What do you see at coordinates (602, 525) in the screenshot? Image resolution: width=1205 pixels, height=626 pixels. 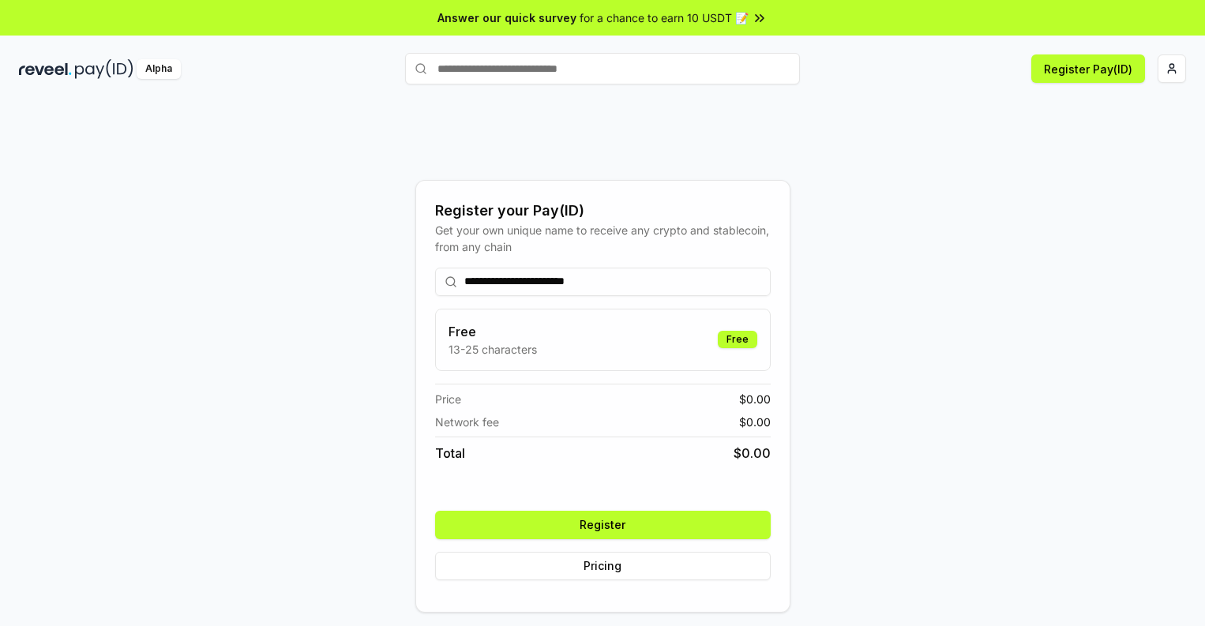 I see `button: Register` at bounding box center [602, 525].